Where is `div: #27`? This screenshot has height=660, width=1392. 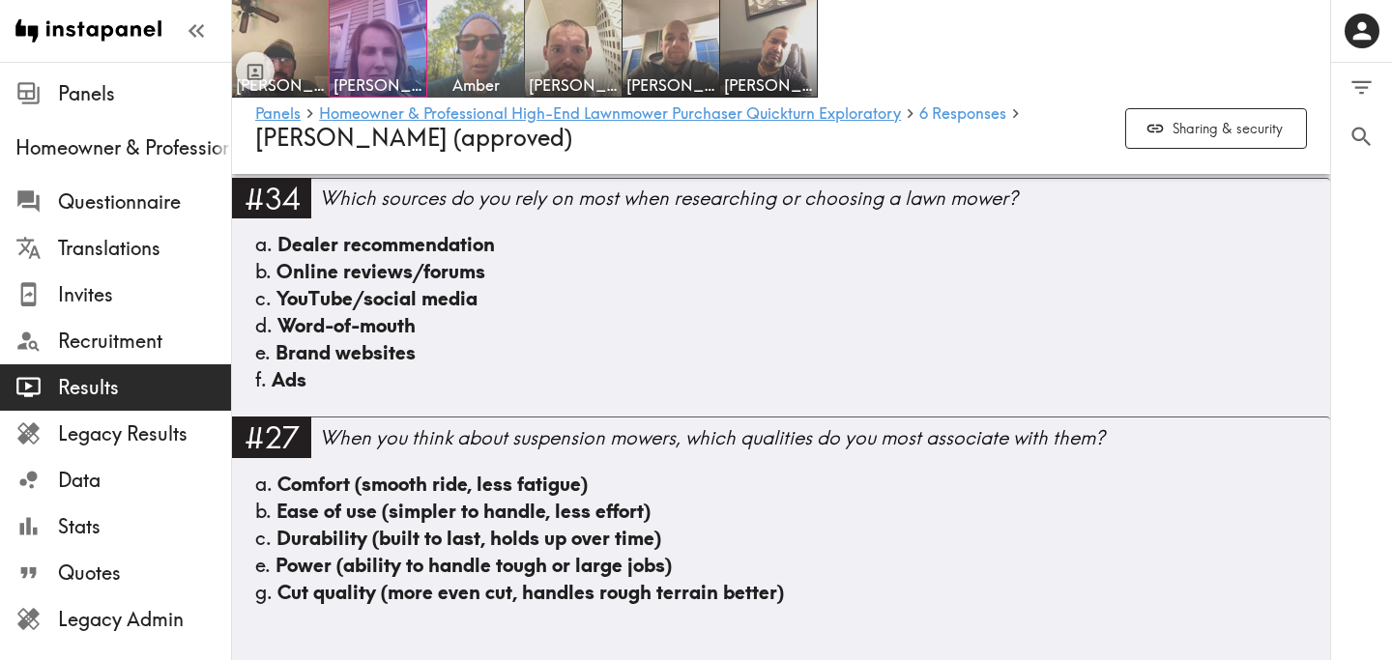 div: #27 is located at coordinates (272, 437).